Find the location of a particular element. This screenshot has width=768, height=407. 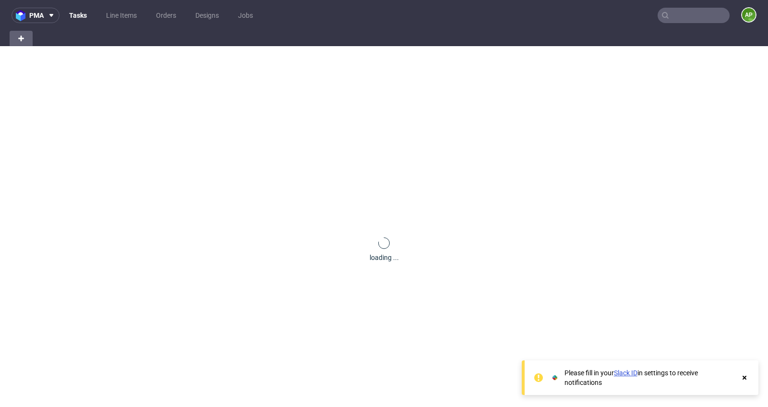

img: Slack is located at coordinates (555, 377).